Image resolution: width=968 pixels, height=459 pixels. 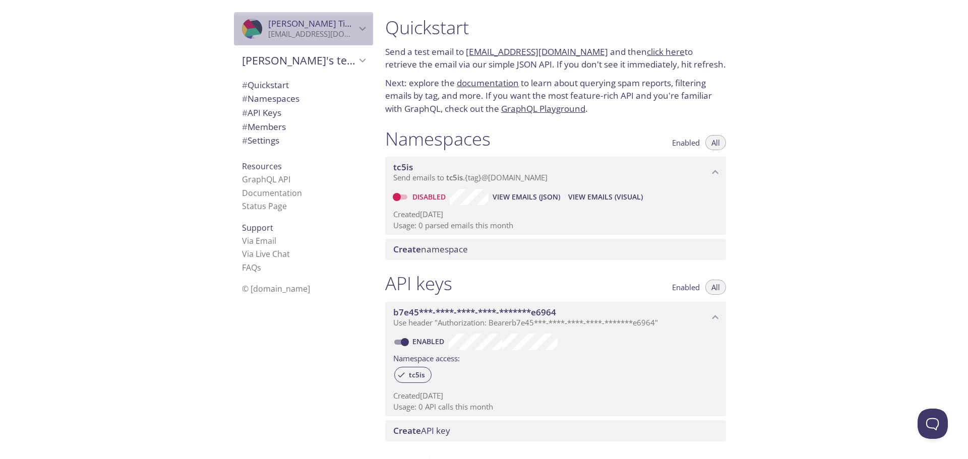 I want to click on div: tc5is namespace, so click(x=556, y=172).